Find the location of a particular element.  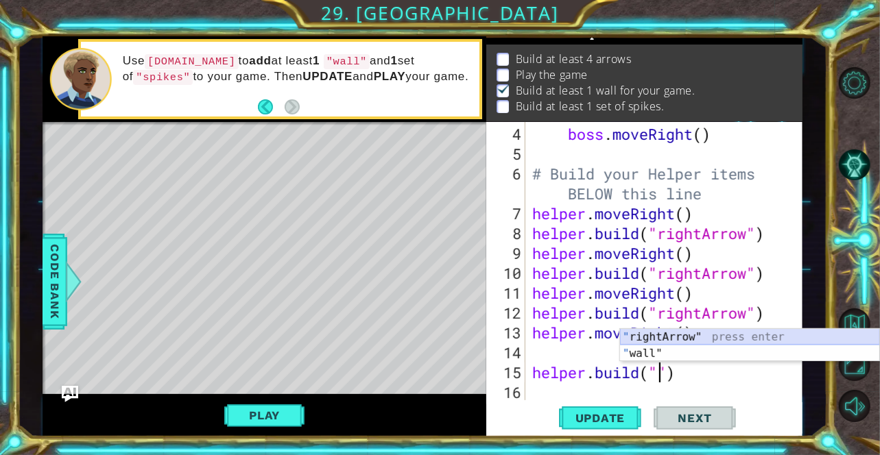

div: 5 is located at coordinates (507, 154).